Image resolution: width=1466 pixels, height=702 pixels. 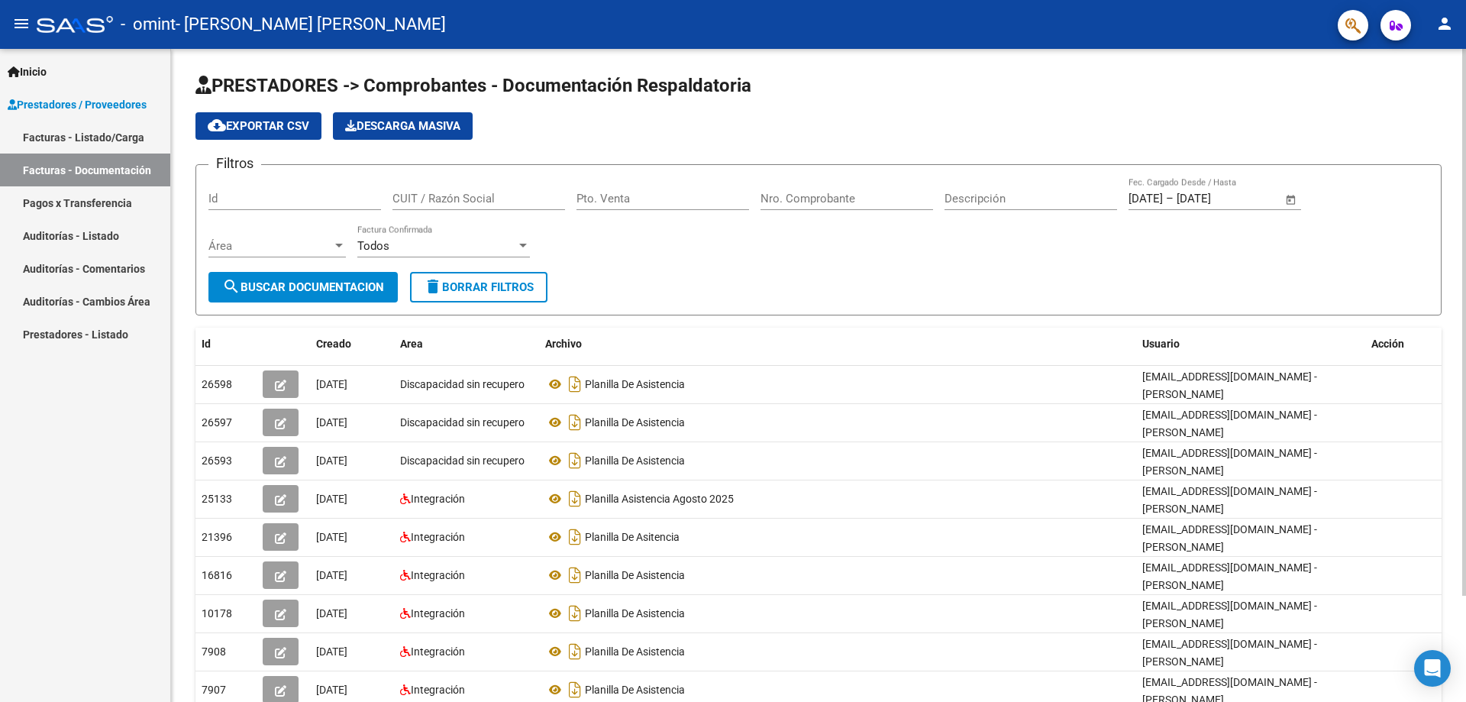 What do you see at coordinates (1161, 344) in the screenshot?
I see `span: Usuario` at bounding box center [1161, 344].